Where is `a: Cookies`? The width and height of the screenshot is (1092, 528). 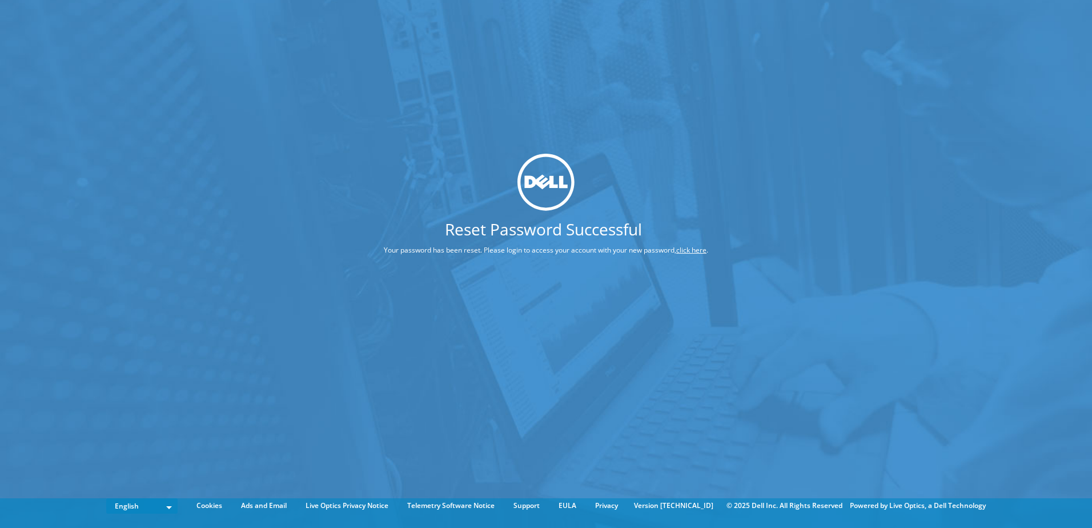 a: Cookies is located at coordinates (209, 506).